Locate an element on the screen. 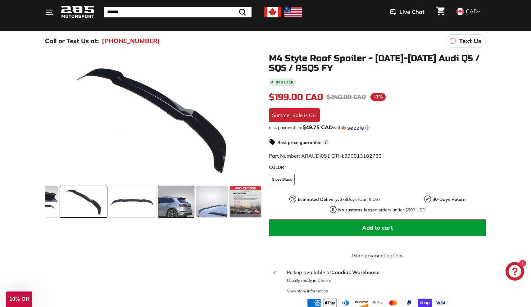 The image size is (531, 307). div: or 4 payments of$49.75 CADwithSezzle Click to learn more about Sezzle is located at coordinates (377, 128).